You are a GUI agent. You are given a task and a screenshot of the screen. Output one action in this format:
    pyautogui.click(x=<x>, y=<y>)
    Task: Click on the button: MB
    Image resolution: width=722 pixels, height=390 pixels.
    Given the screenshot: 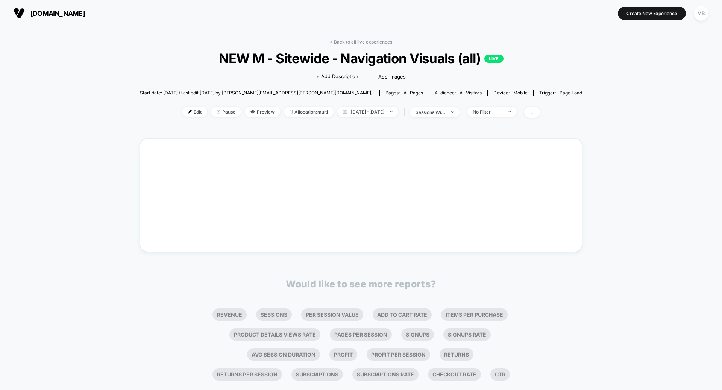 What is the action you would take?
    pyautogui.click(x=701, y=13)
    